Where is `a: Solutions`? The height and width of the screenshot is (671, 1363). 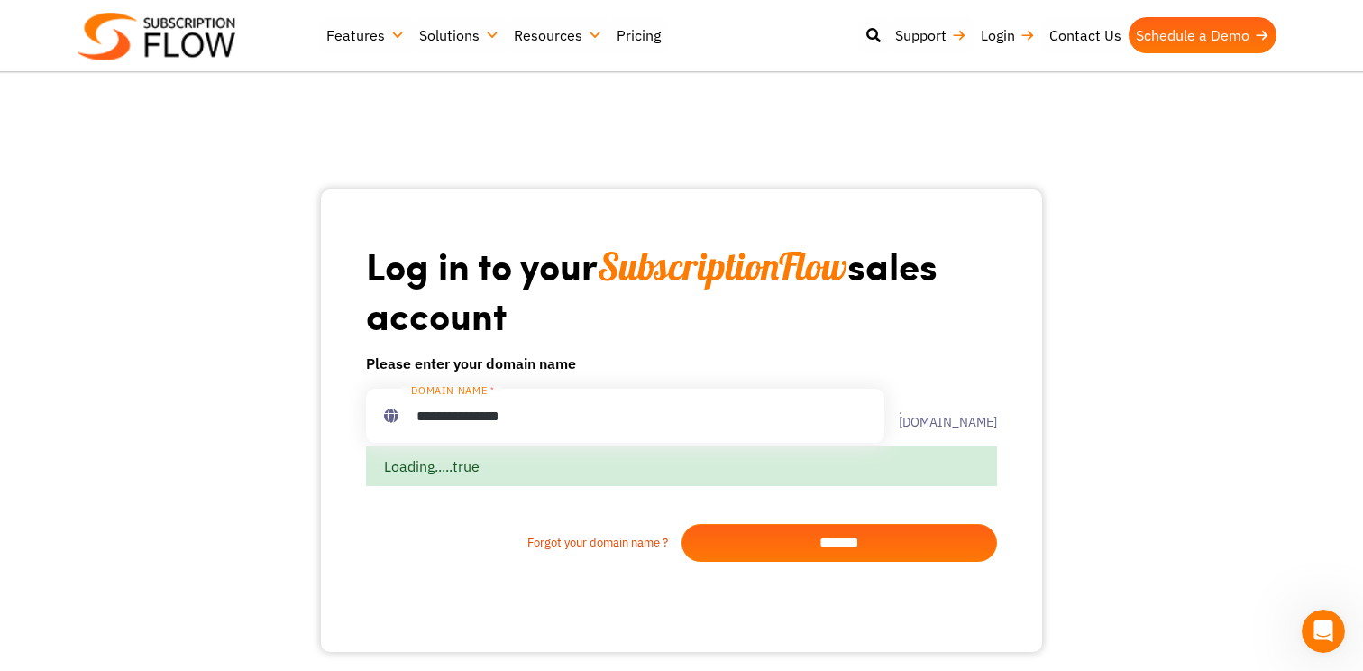
a: Solutions is located at coordinates (459, 35).